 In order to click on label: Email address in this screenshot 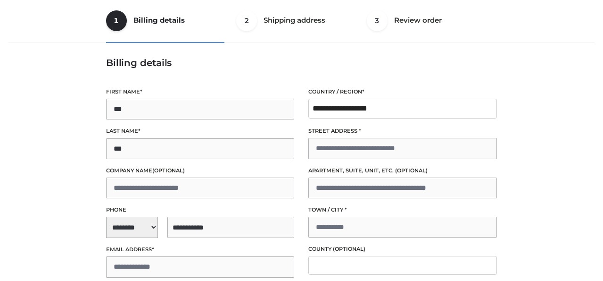, I will do `click(200, 249)`.